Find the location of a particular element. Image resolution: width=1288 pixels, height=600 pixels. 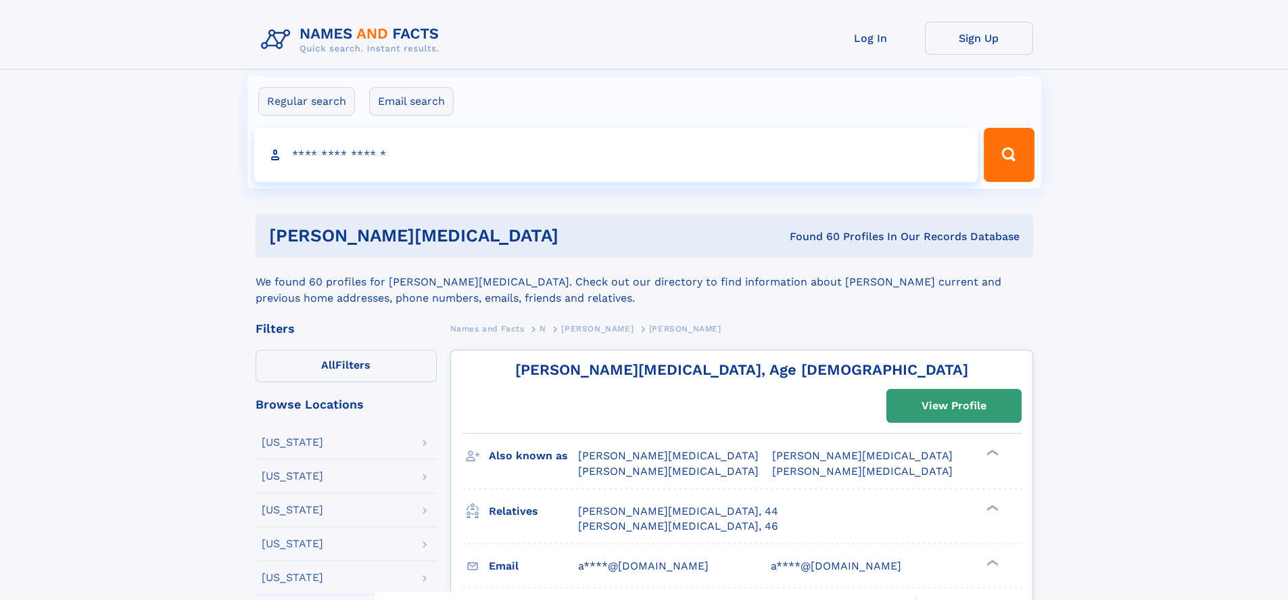

button: Search Button is located at coordinates (1009, 155).